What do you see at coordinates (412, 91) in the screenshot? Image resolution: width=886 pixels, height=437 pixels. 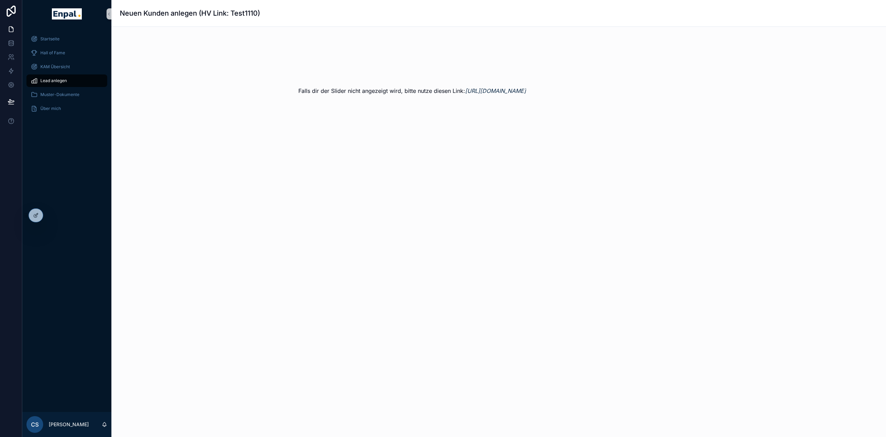 I see `p: Falls dir der Slider nicht angezeigt wird, bitte nutze diesen Link:` at bounding box center [412, 91].